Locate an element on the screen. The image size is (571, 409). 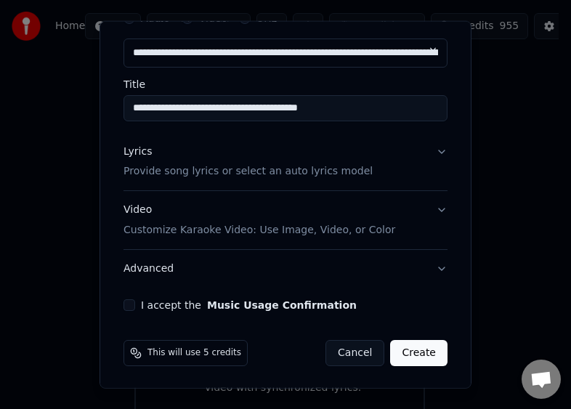
button: Advanced is located at coordinates (286, 269).